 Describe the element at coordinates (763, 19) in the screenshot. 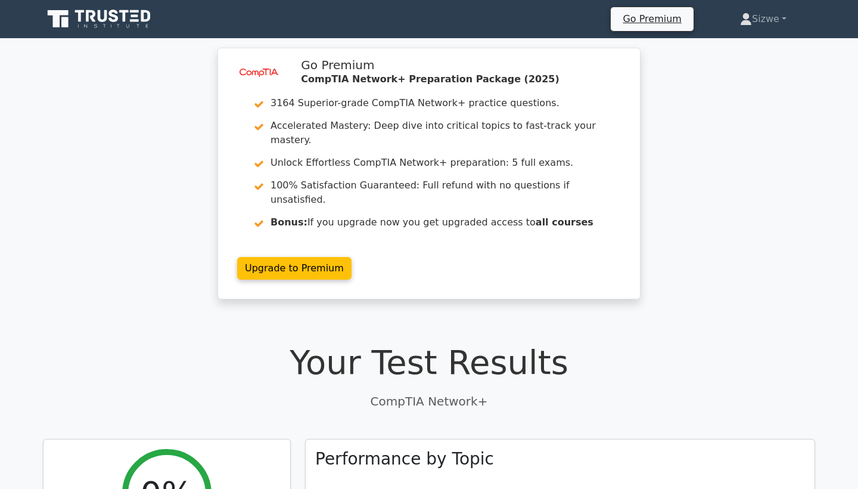

I see `a: Sizwe` at that location.